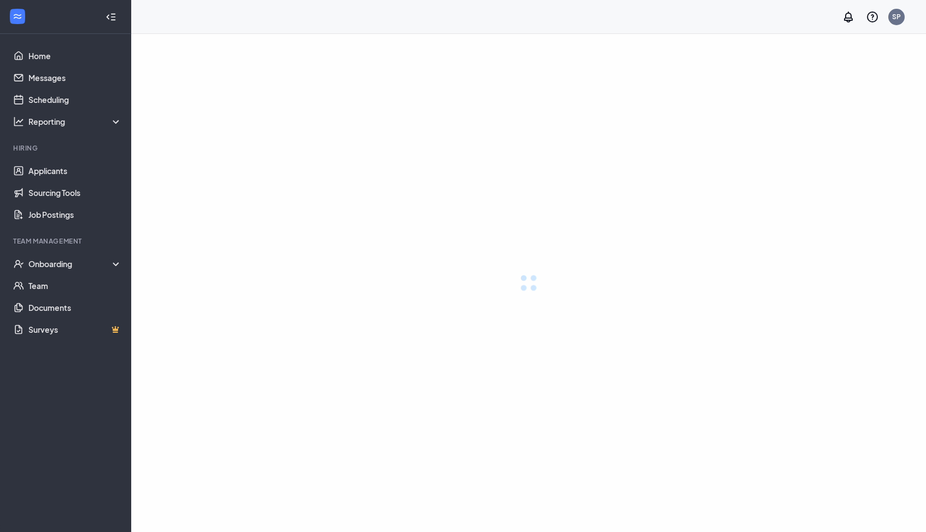 The height and width of the screenshot is (532, 926). What do you see at coordinates (75, 171) in the screenshot?
I see `a: Applicants` at bounding box center [75, 171].